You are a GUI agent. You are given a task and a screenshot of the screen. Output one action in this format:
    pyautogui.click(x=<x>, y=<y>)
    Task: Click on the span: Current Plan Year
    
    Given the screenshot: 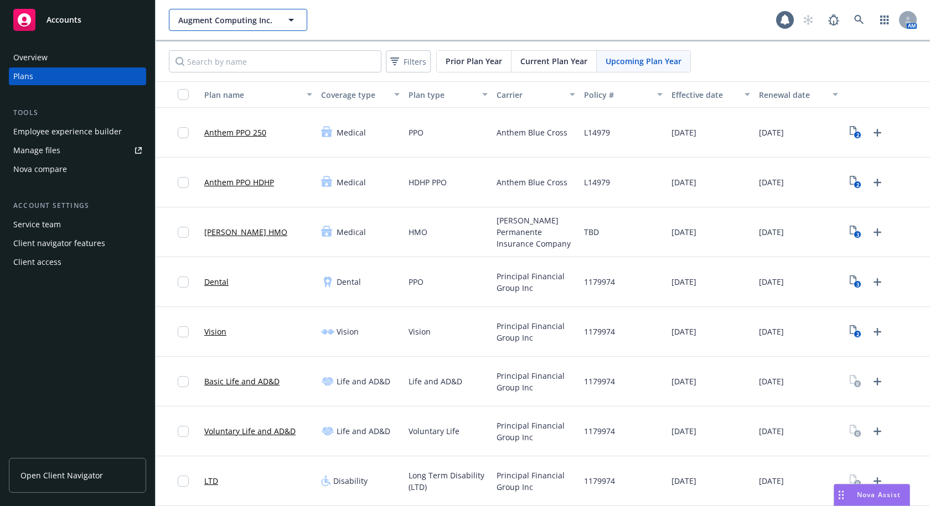 What is the action you would take?
    pyautogui.click(x=553, y=61)
    